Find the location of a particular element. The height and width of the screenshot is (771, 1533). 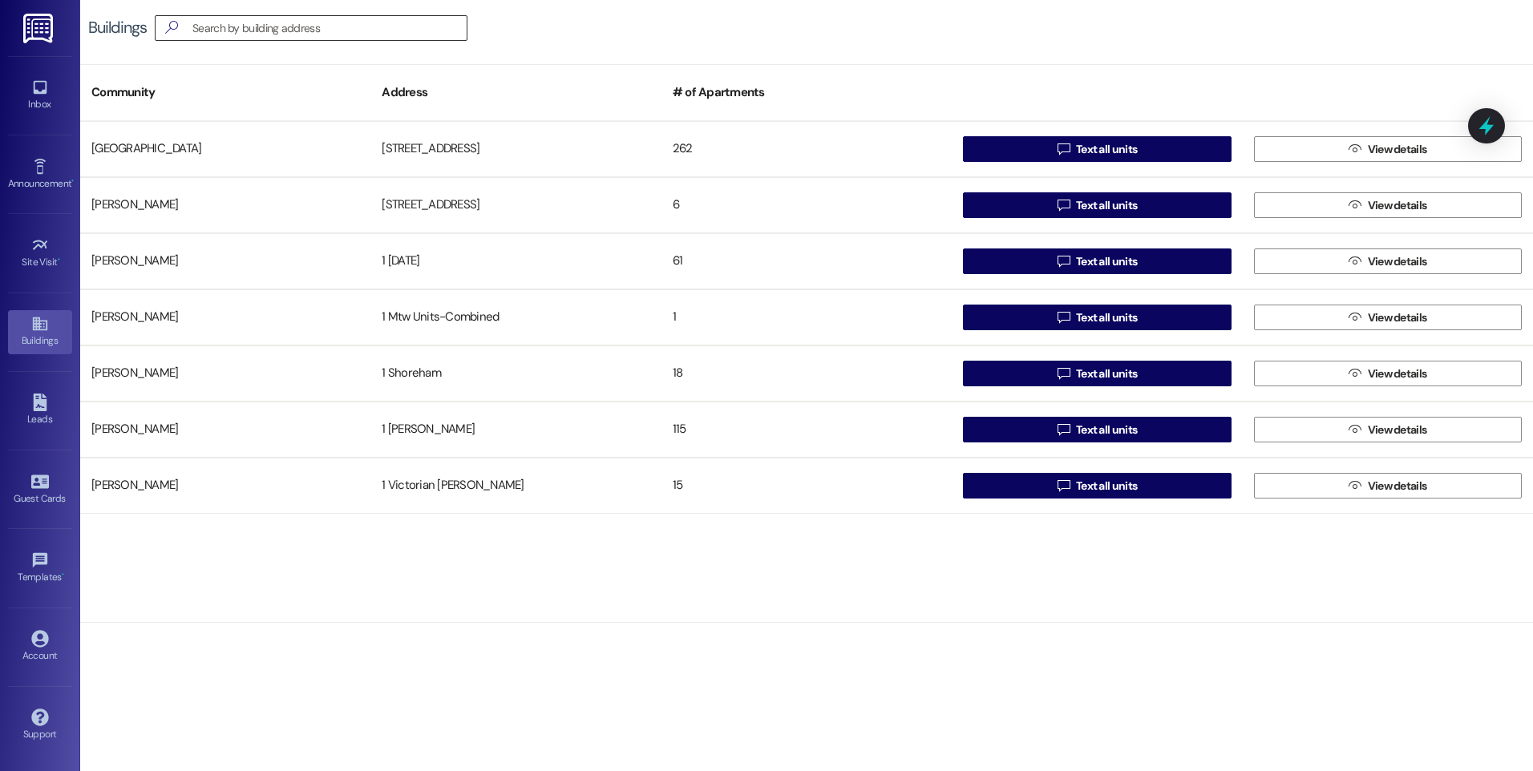

a: Guest Cards is located at coordinates (40, 490).